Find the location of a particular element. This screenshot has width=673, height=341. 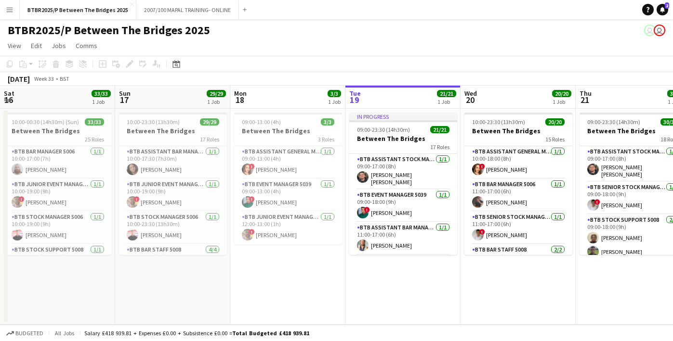

span: Comms is located at coordinates (86, 46).